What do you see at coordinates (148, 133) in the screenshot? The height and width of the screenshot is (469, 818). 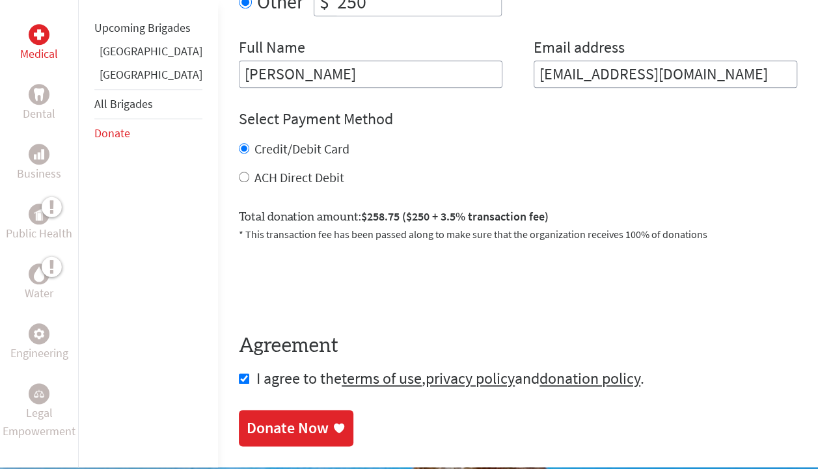 I see `li: Donate` at bounding box center [148, 133].